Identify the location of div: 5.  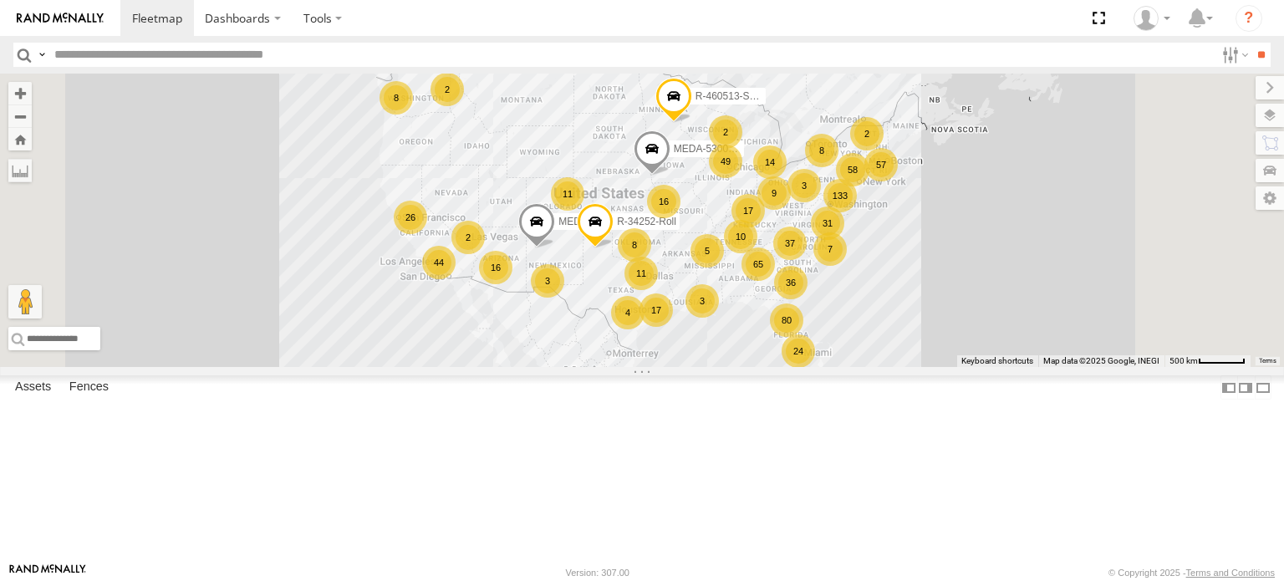
(707, 251).